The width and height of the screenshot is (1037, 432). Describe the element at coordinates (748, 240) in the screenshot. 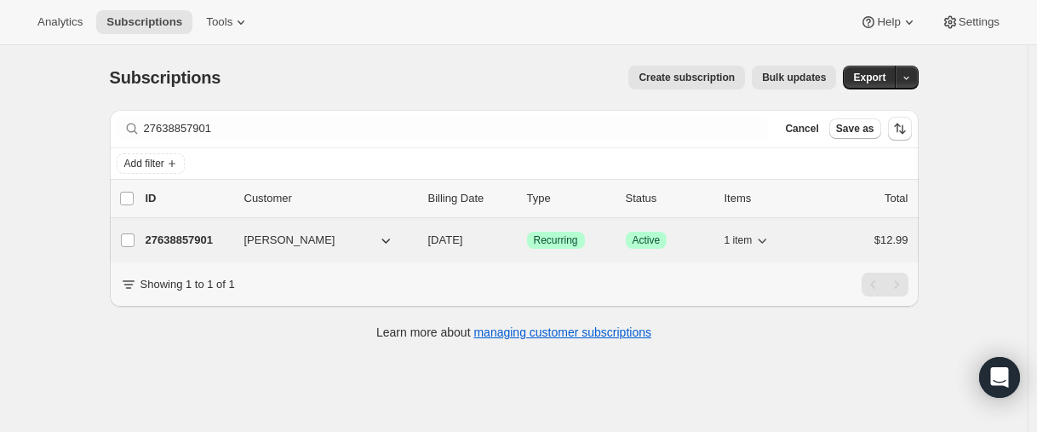

I see `button: 1 item` at that location.